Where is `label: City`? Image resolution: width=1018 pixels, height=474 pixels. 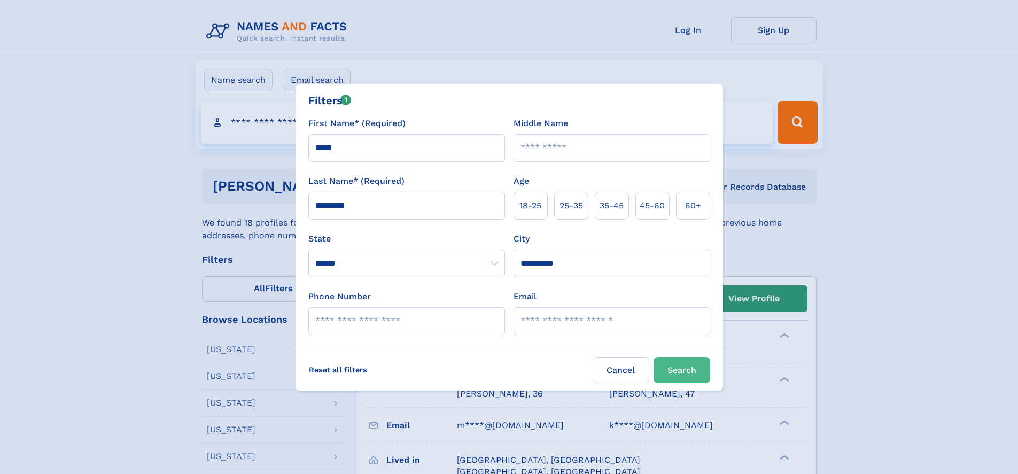 label: City is located at coordinates (522, 239).